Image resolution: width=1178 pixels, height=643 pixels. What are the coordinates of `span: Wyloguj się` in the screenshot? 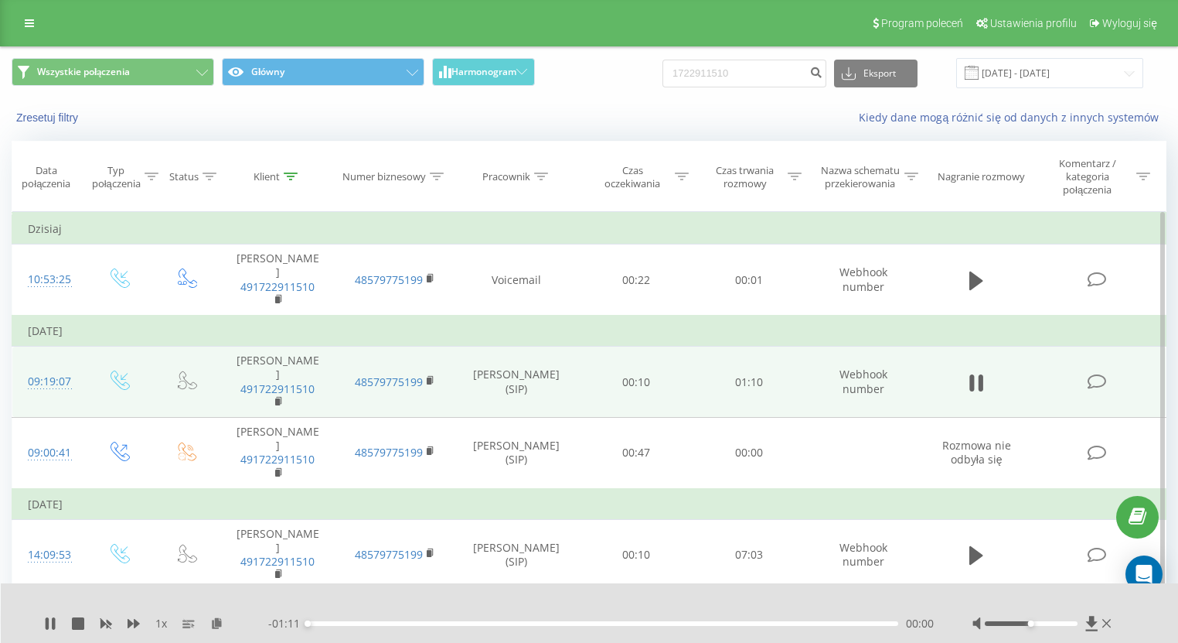 It's located at (1130, 23).